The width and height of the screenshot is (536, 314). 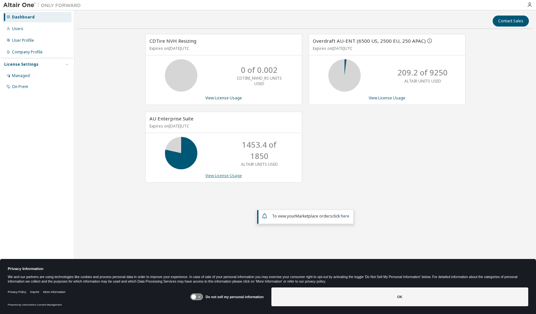 What do you see at coordinates (21, 64) in the screenshot?
I see `div: License Settings` at bounding box center [21, 64].